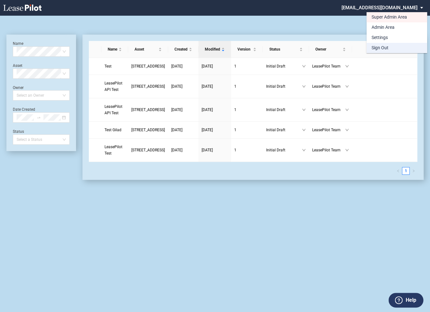  I want to click on label: Help, so click(411, 300).